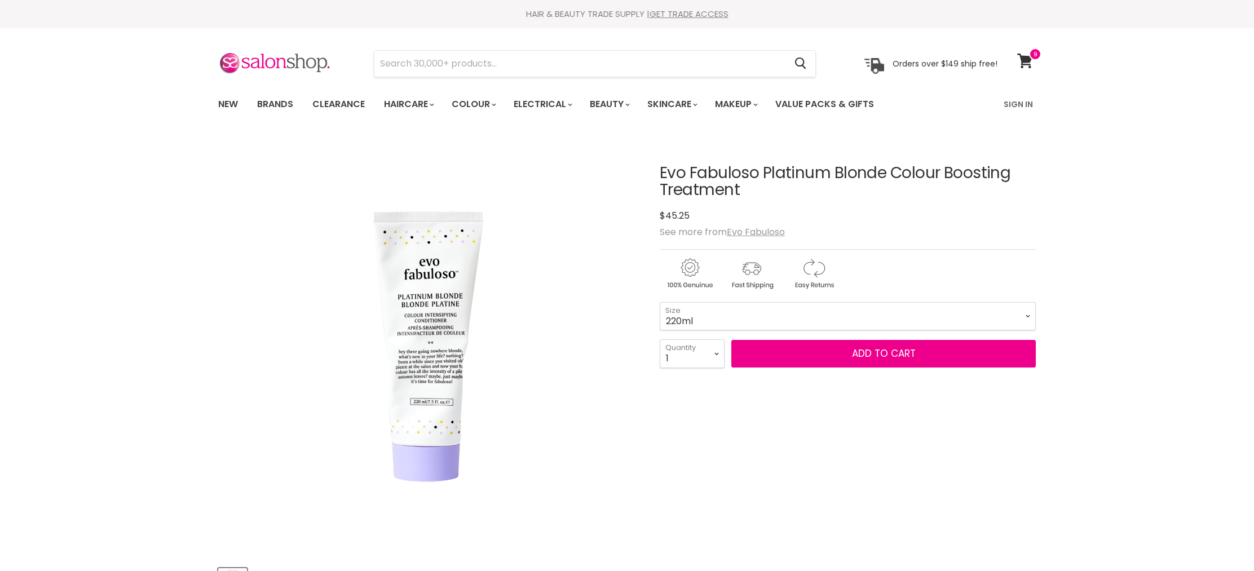  I want to click on a: New, so click(228, 104).